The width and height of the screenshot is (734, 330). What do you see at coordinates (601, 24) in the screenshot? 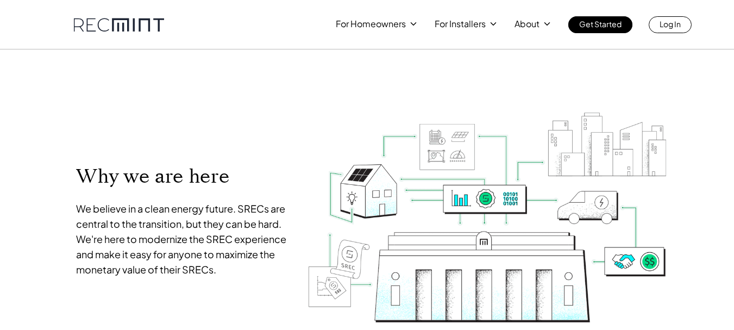
I see `a: Get Started` at bounding box center [601, 24].